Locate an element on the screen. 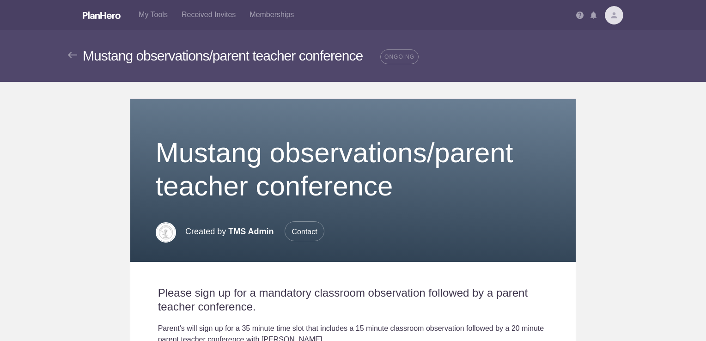 The image size is (706, 341). h2: Please sign up for a mandatory classroom observation followed by a parent teacher conference. is located at coordinates (353, 300).